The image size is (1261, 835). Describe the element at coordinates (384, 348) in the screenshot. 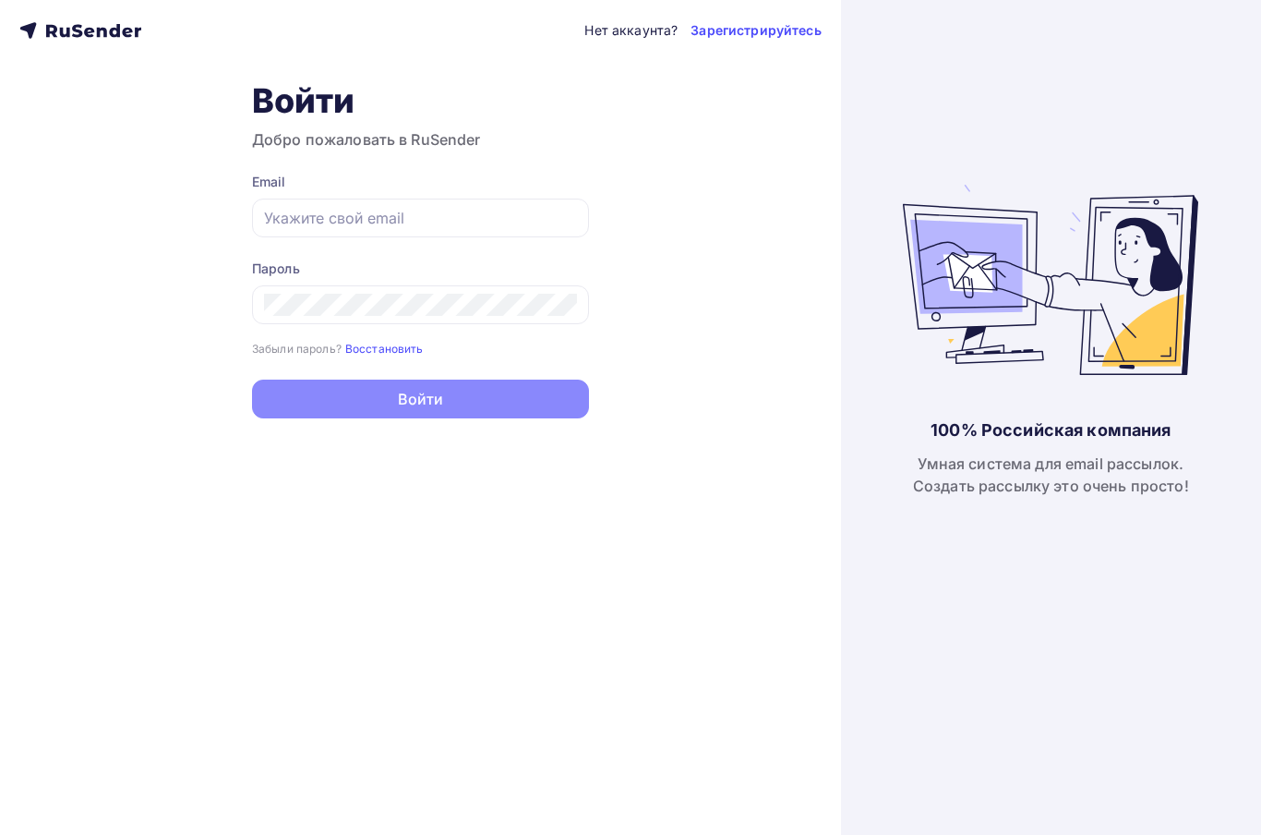

I see `small: Восстановить` at that location.